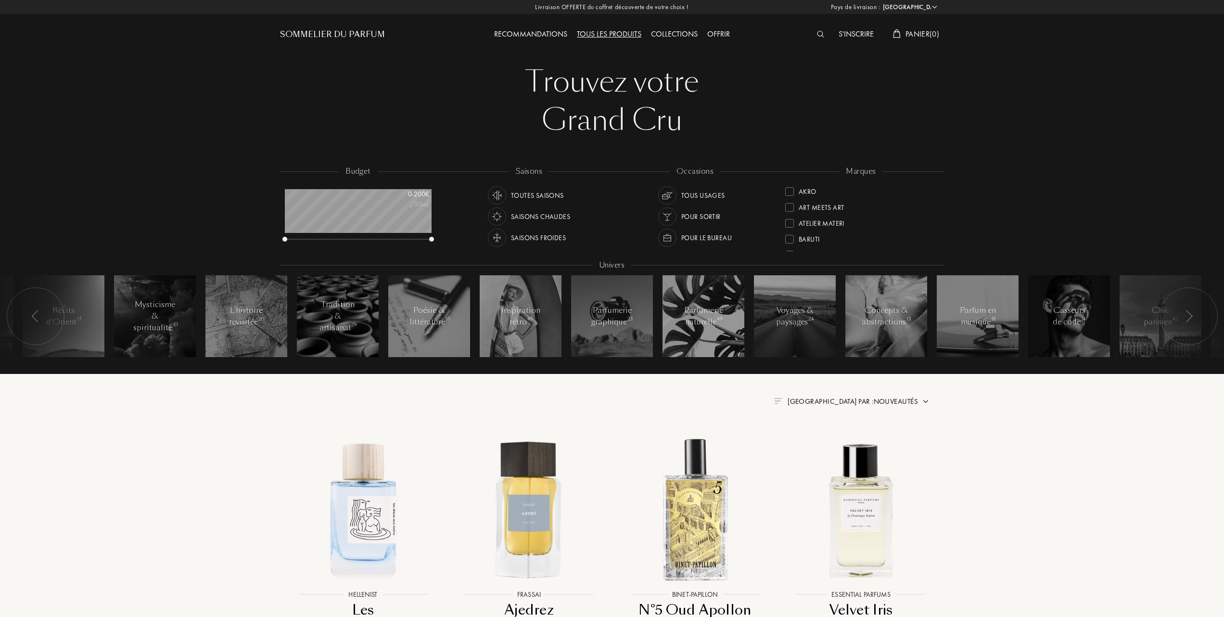 The width and height of the screenshot is (1224, 617). Describe the element at coordinates (706, 238) in the screenshot. I see `div: Pour le bureau` at that location.